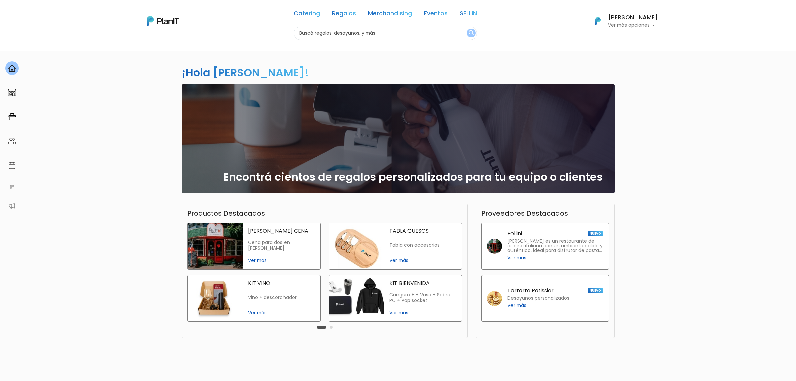  What do you see at coordinates (344, 15) in the screenshot?
I see `a: Regalos` at bounding box center [344, 15].